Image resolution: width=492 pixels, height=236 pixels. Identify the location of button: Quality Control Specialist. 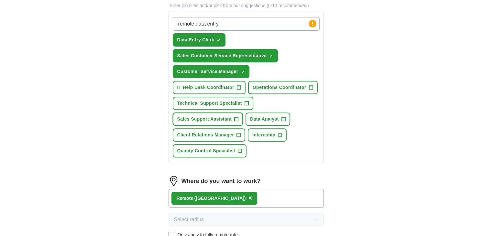
(210, 151).